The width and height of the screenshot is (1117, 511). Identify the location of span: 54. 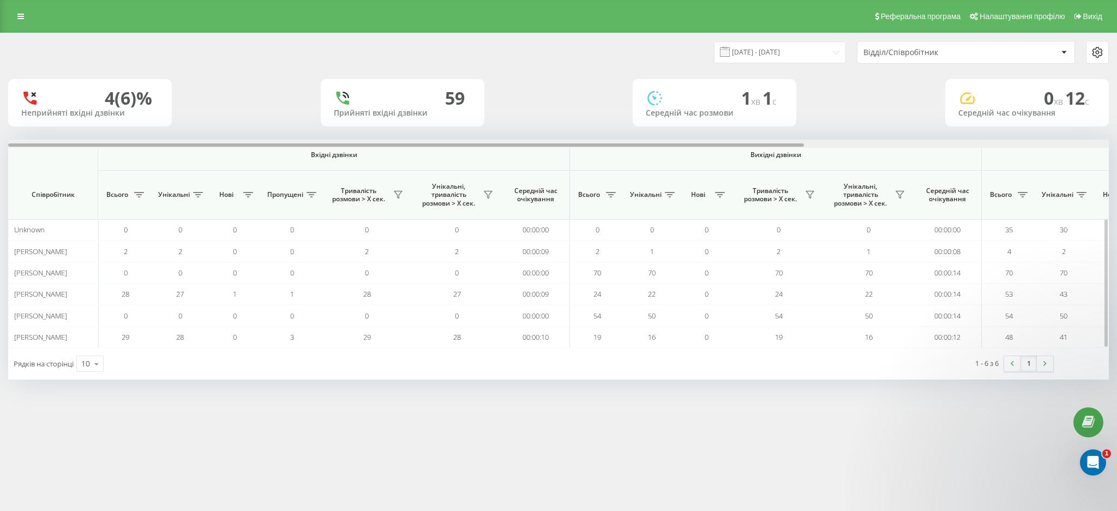
(1009, 316).